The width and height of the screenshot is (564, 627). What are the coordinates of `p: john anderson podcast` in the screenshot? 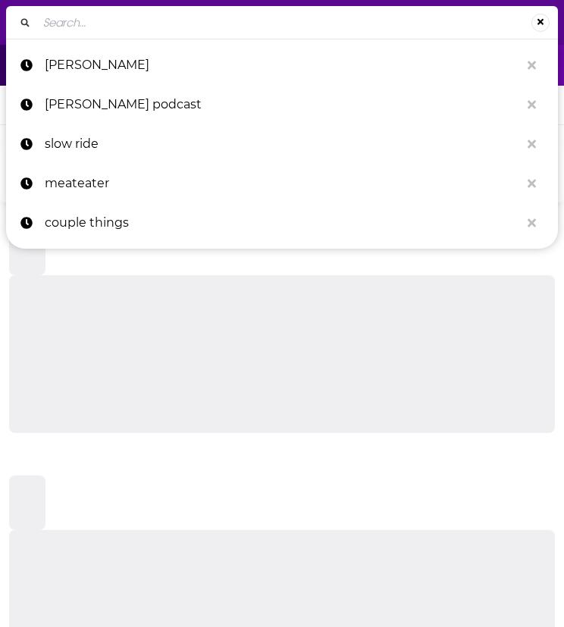 It's located at (282, 105).